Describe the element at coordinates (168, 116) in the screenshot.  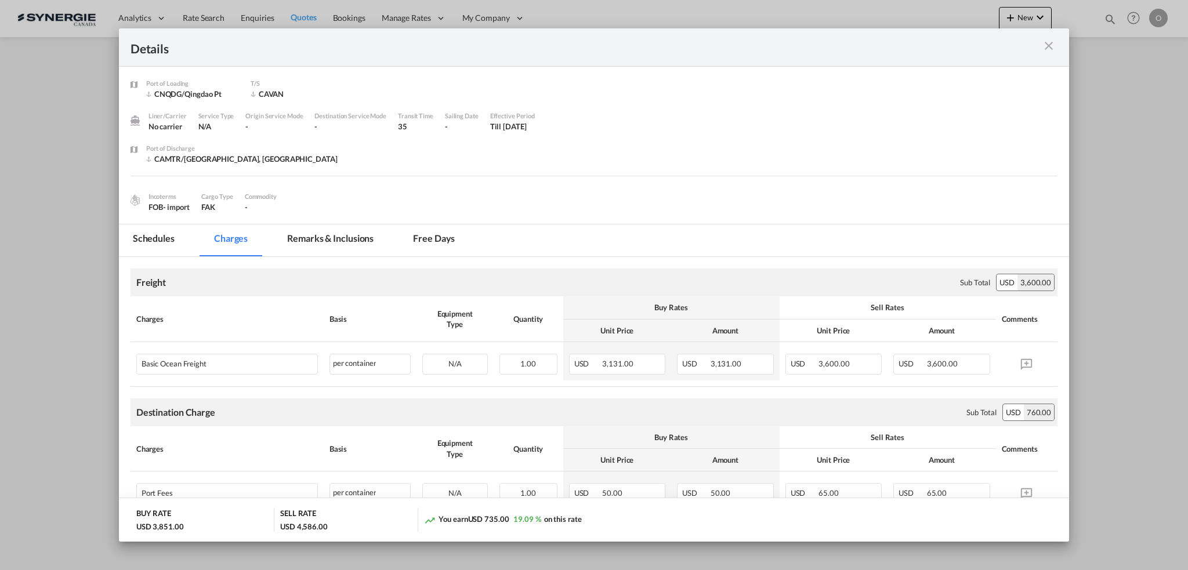
I see `div: Liner/Carrier` at that location.